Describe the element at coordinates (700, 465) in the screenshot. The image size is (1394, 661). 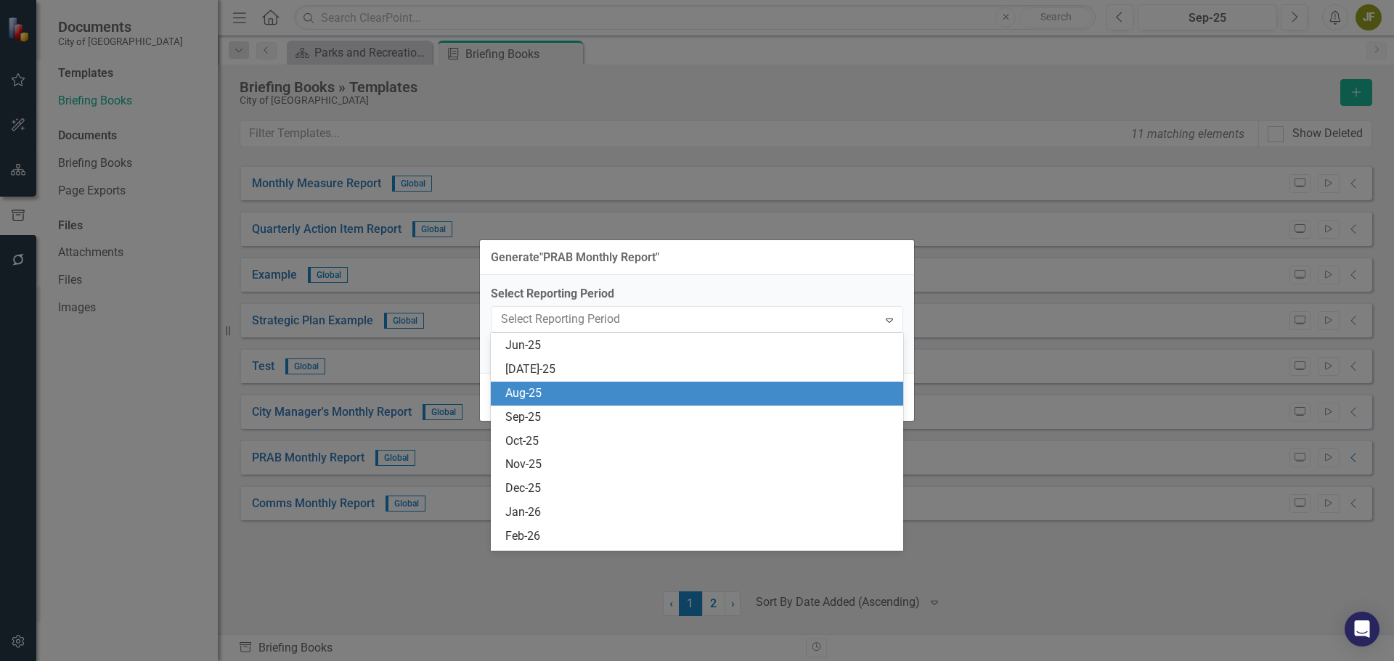
I see `div: Nov-25` at that location.